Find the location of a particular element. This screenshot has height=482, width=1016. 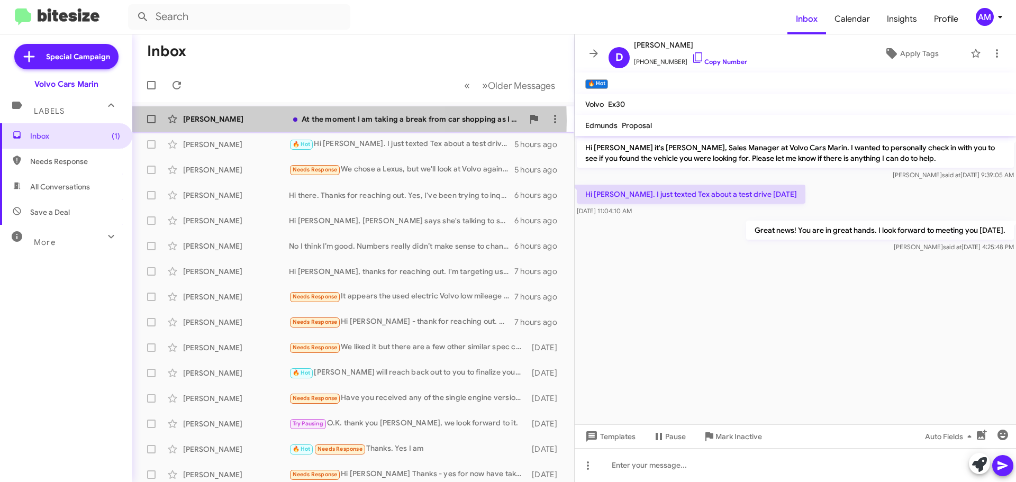

button: Pause is located at coordinates (669, 436).